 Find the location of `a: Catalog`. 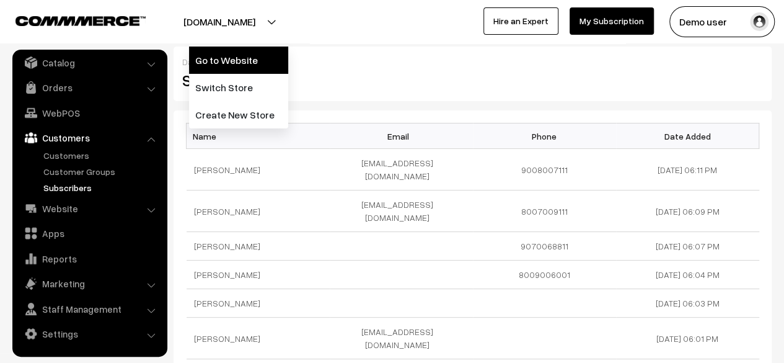

a: Catalog is located at coordinates (89, 63).